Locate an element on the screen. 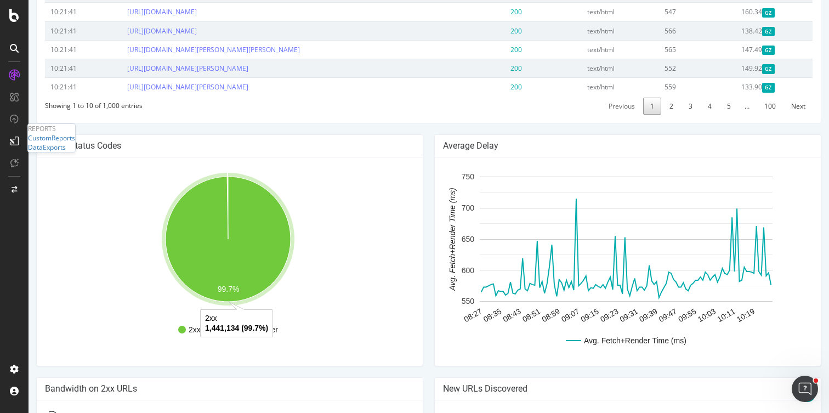 This screenshot has height=413, width=829. td: 160.34 is located at coordinates (745, 12).